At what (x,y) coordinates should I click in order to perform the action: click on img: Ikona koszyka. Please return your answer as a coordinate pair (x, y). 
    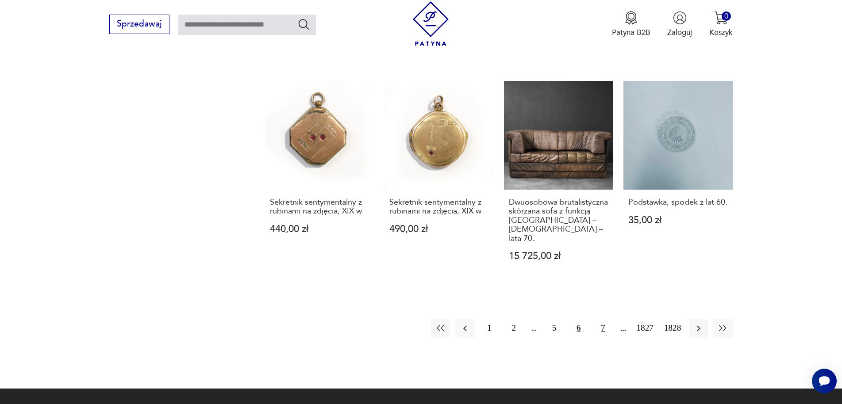
    Looking at the image, I should click on (721, 18).